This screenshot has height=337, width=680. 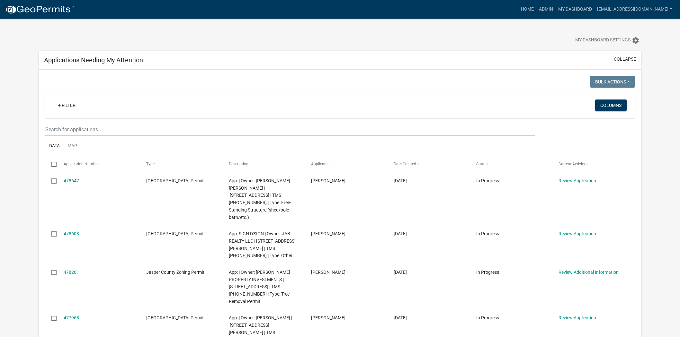 I want to click on span: 09/13/2025, so click(x=400, y=318).